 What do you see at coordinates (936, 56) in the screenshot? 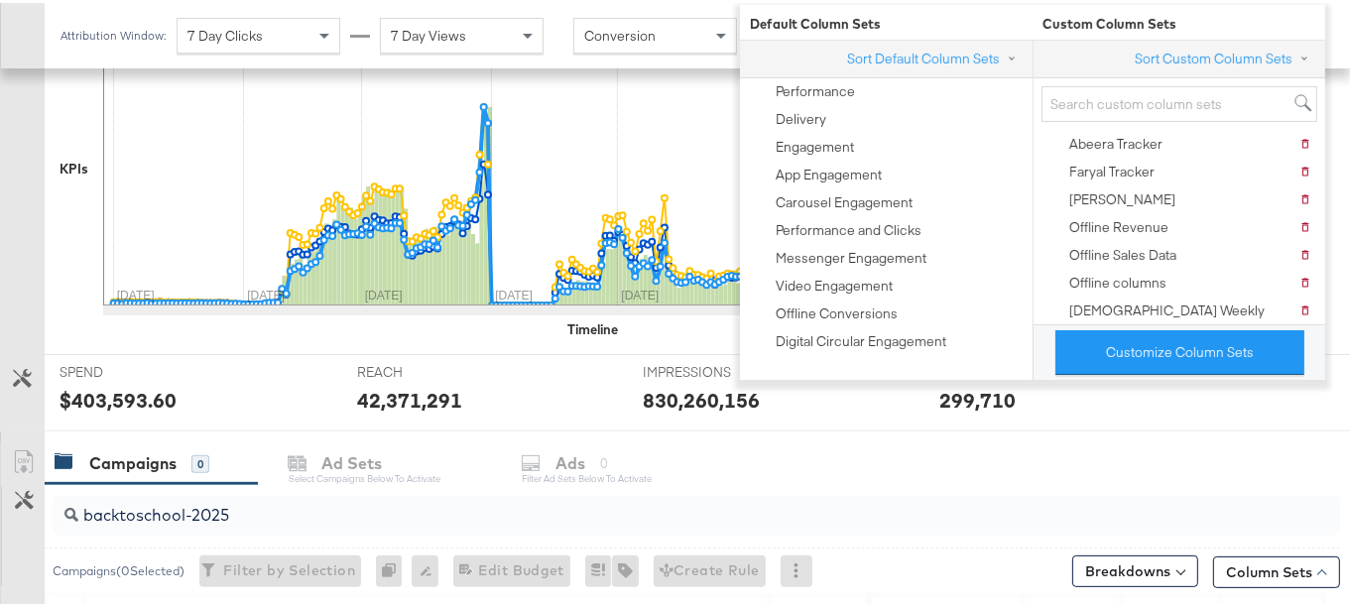
I see `button: Sort Default Column Sets` at bounding box center [936, 56].